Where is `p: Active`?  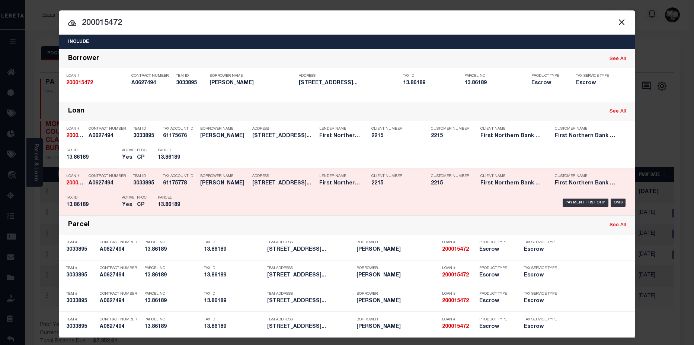
p: Active is located at coordinates (128, 150).